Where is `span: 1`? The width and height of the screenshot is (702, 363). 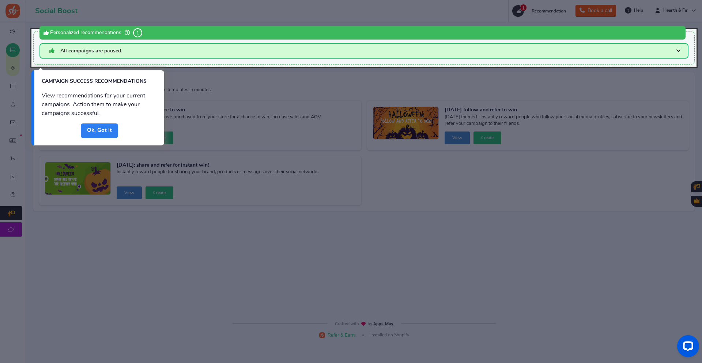
span: 1 is located at coordinates (138, 33).